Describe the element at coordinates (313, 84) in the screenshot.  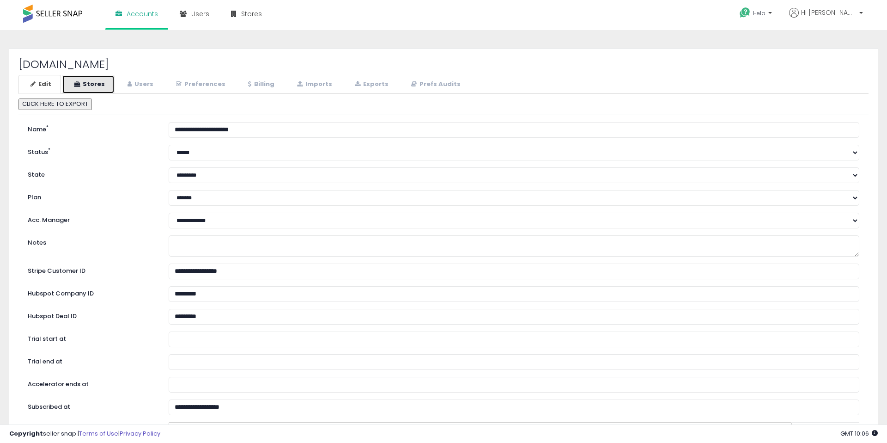
I see `a: Imports` at that location.